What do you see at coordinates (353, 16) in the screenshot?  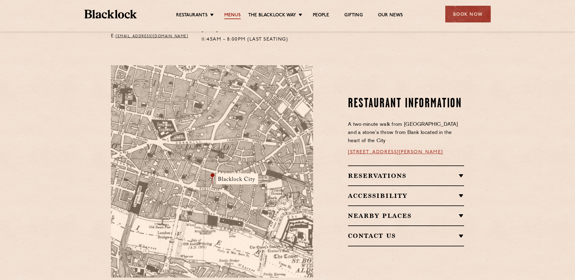 I see `a: Gifting` at bounding box center [353, 16].